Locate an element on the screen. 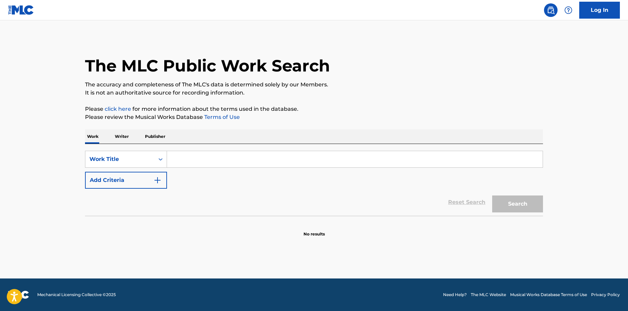 Image resolution: width=628 pixels, height=311 pixels. form: Search Form is located at coordinates (314, 183).